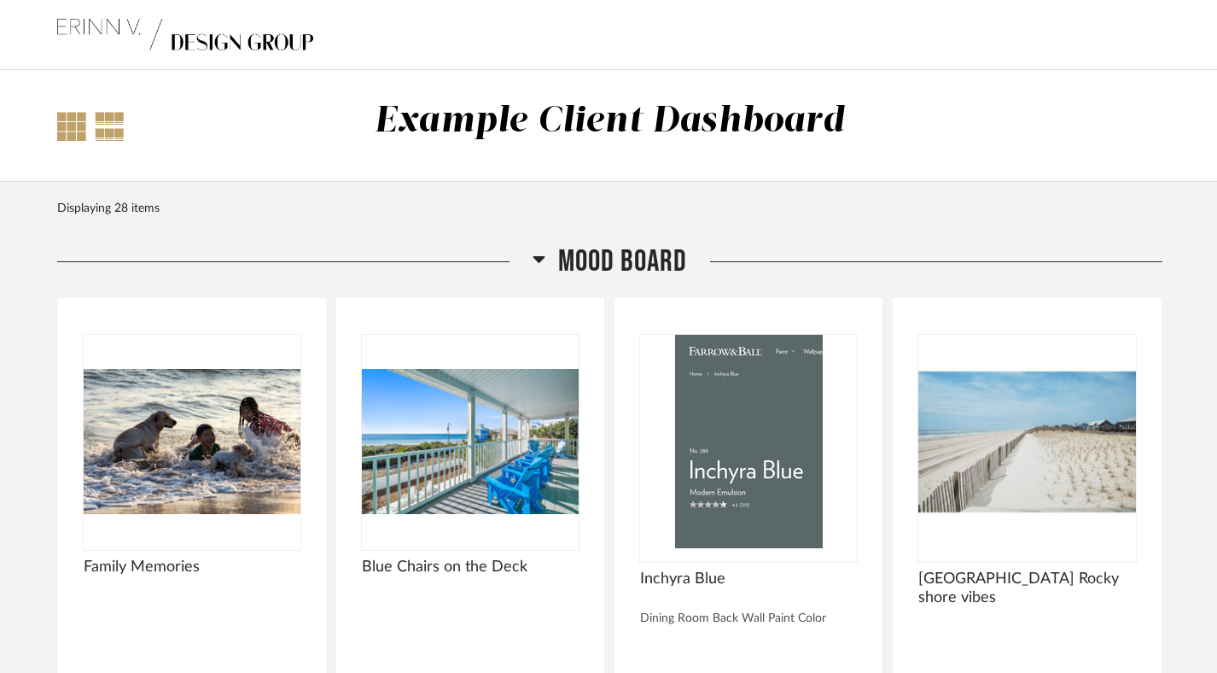 The width and height of the screenshot is (1217, 673). I want to click on div: Dining Room Back Wall Paint Color, so click(748, 618).